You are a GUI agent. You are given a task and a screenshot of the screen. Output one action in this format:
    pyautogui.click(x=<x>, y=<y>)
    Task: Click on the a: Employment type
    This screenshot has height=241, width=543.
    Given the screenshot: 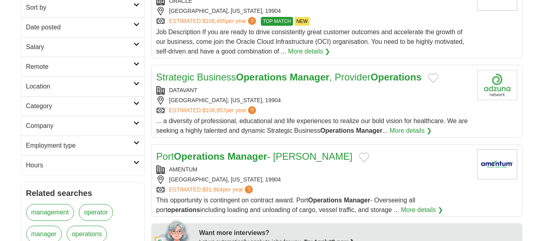 What is the action you would take?
    pyautogui.click(x=83, y=145)
    